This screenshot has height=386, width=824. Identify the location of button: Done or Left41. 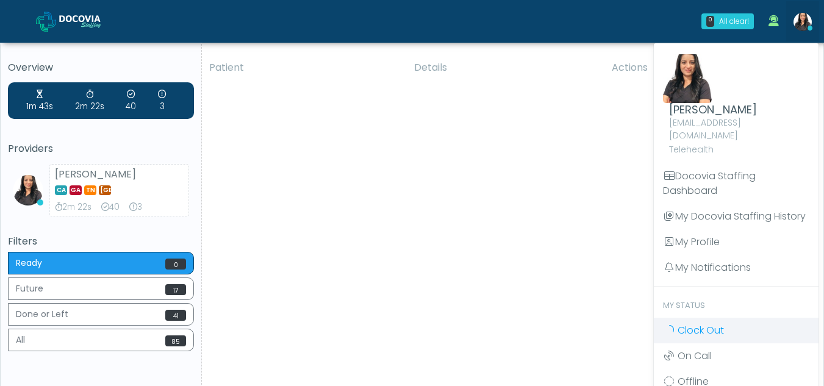
(101, 314).